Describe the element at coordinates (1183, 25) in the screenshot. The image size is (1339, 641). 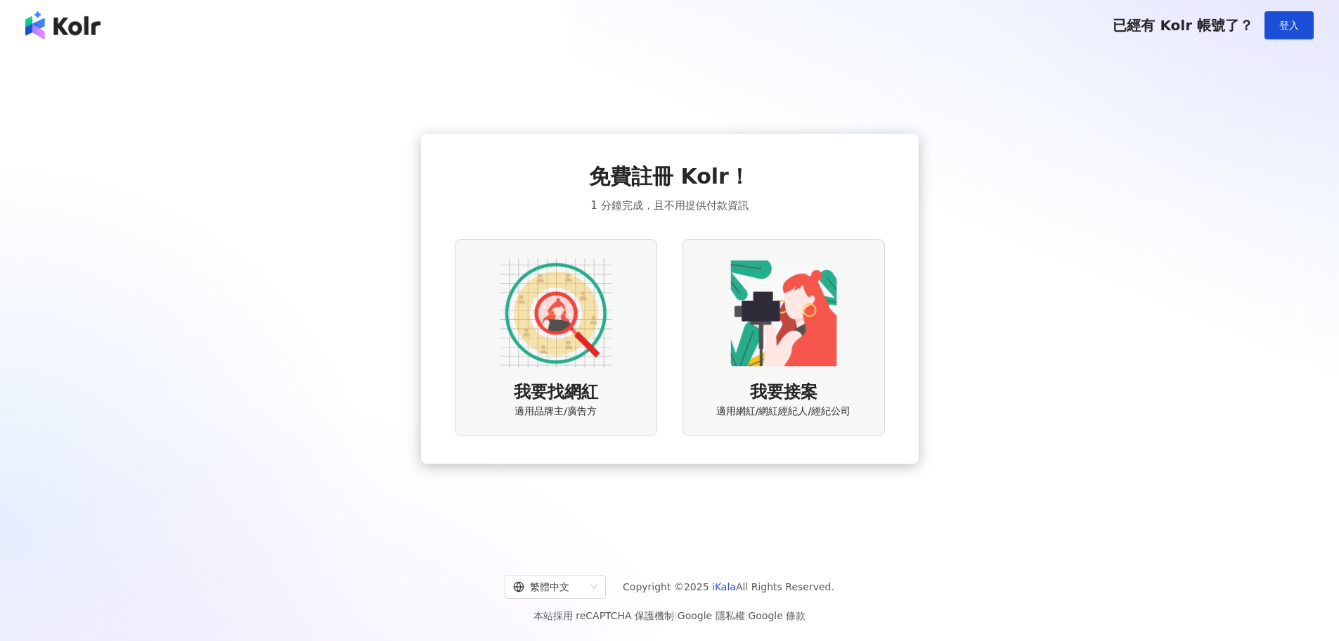
I see `span: 已經有 Kolr 帳號了？` at that location.